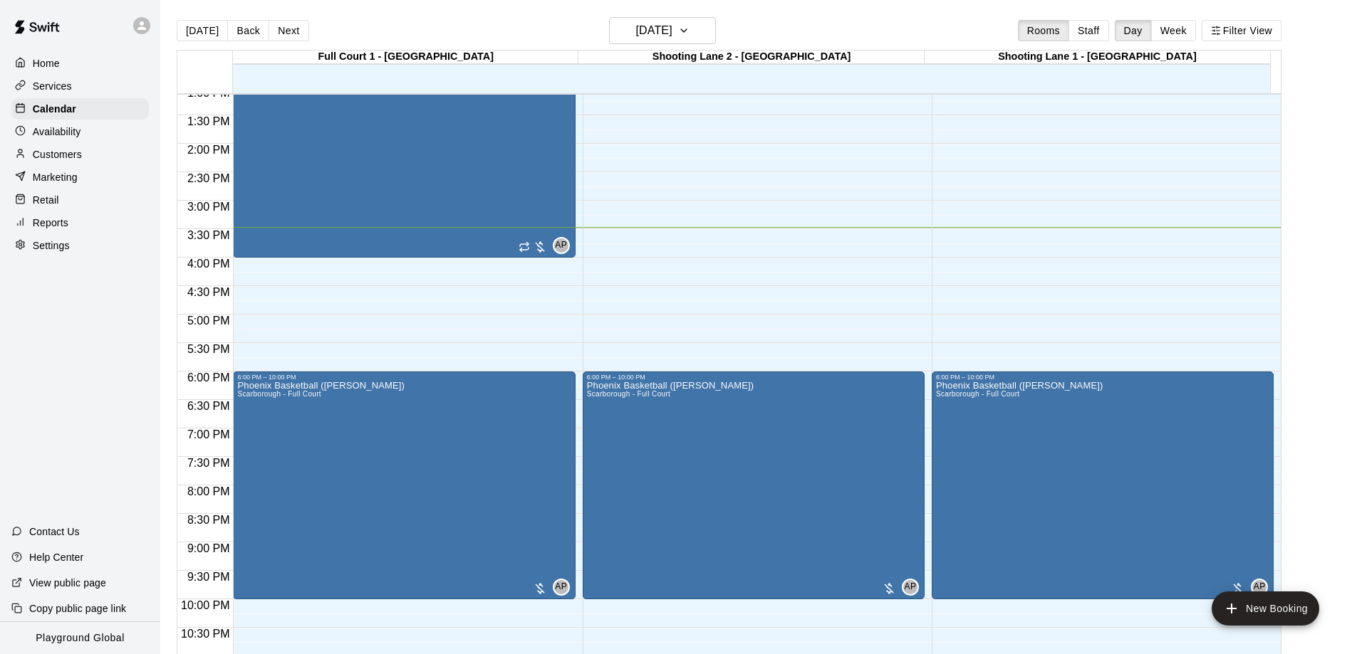 The height and width of the screenshot is (654, 1357). What do you see at coordinates (209, 320) in the screenshot?
I see `span: 5:00 PM` at bounding box center [209, 320].